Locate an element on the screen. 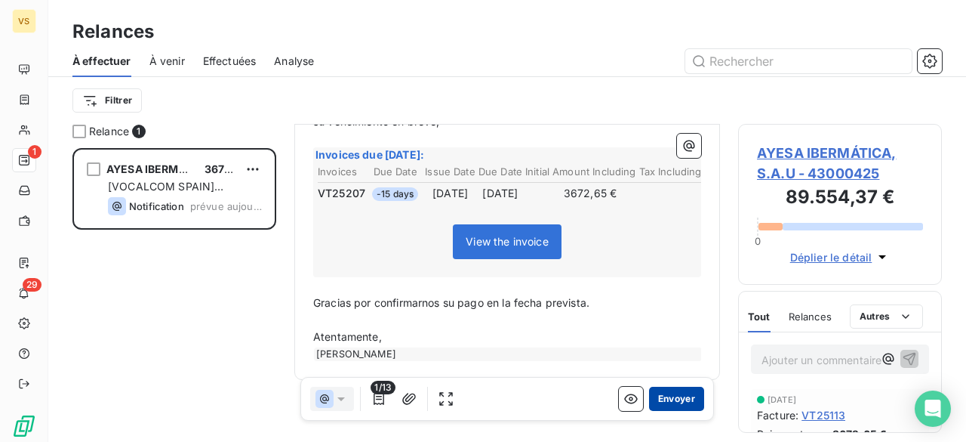 The width and height of the screenshot is (966, 442). span: 29 is located at coordinates (32, 285).